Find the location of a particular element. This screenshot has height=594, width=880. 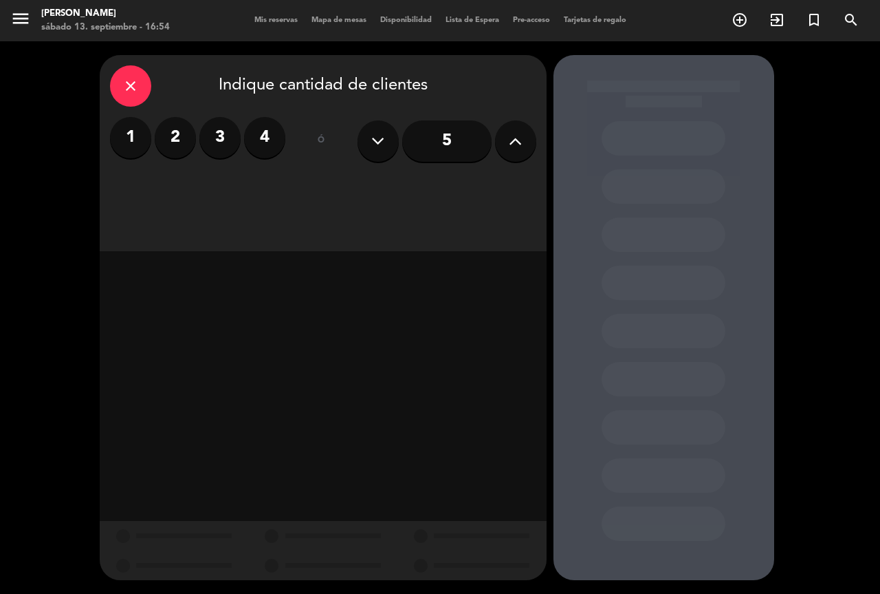

label: 3 is located at coordinates (220, 138).